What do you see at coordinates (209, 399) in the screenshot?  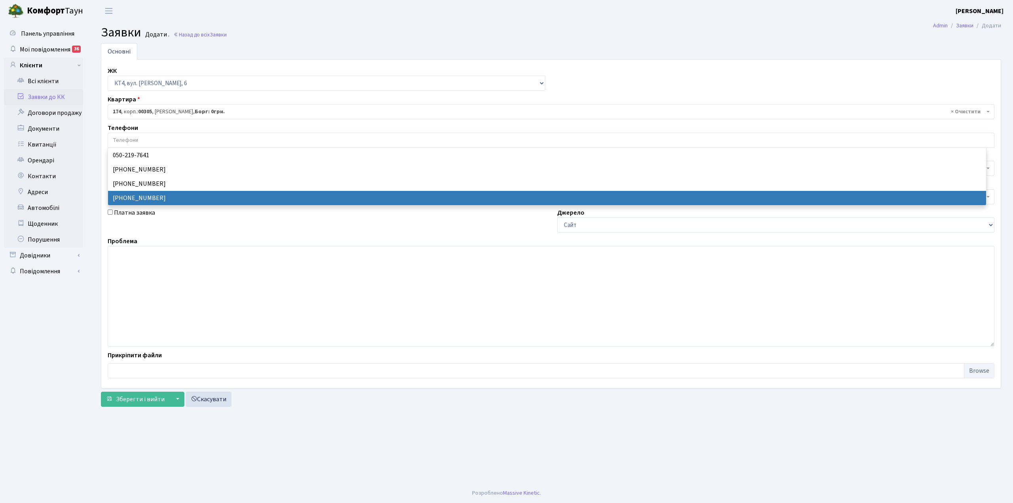 I see `a: Скасувати` at bounding box center [209, 399].